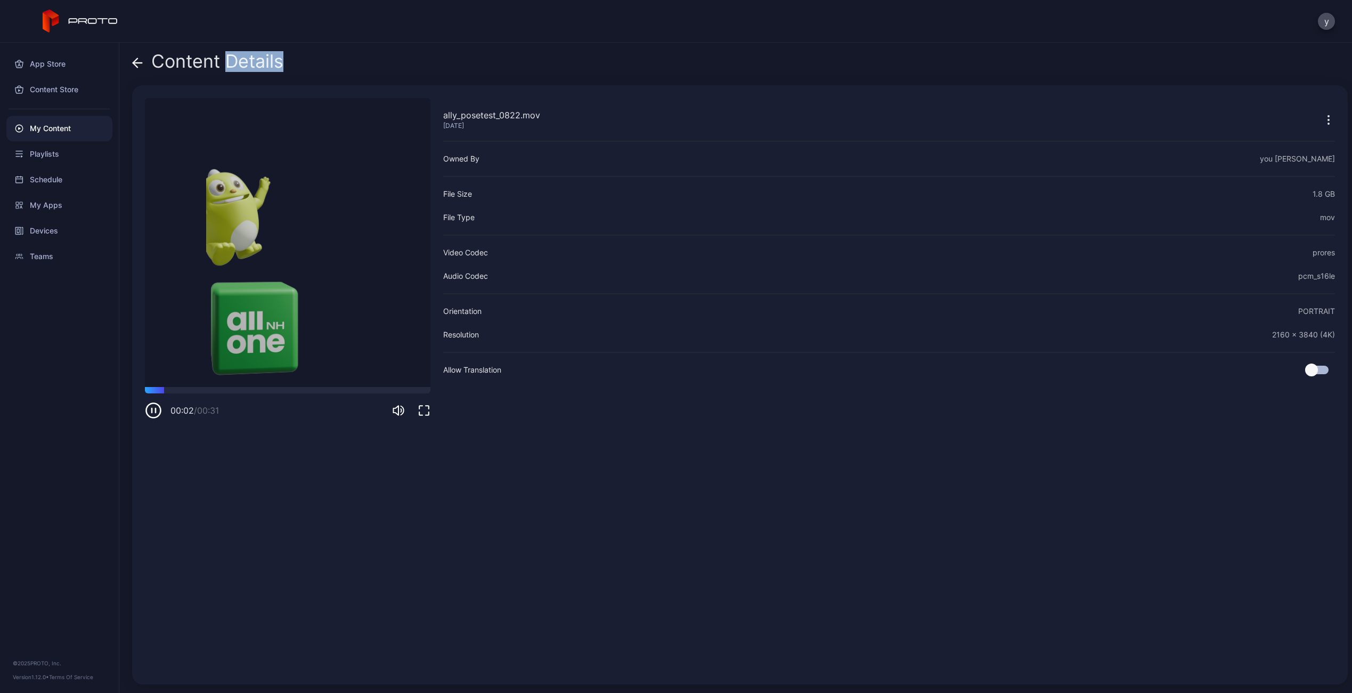  I want to click on div: 1.8 GB, so click(1324, 194).